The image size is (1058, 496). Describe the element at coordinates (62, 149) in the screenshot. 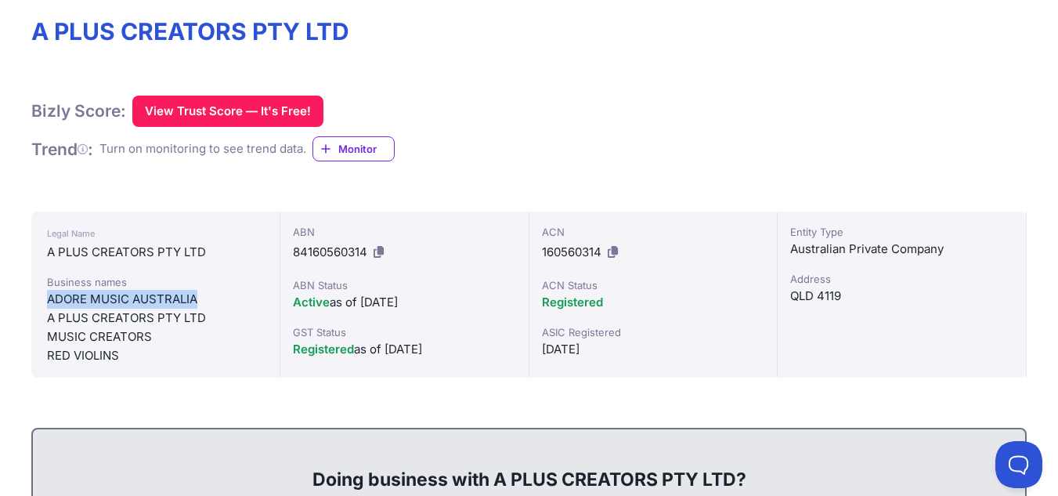

I see `h1: Trend :` at that location.